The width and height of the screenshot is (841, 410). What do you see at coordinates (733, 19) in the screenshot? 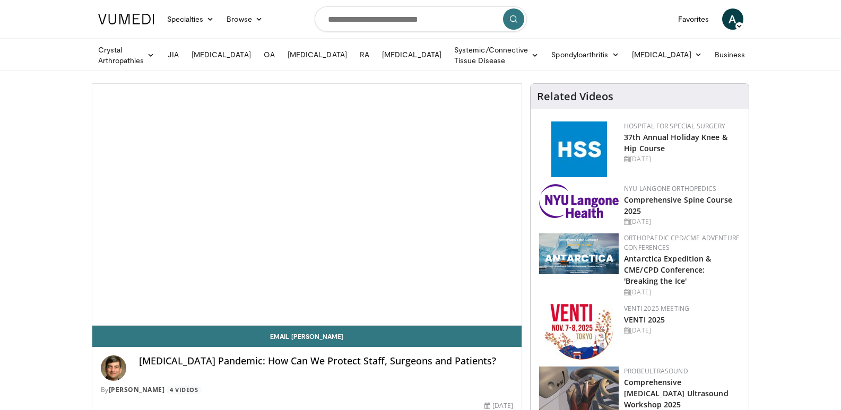
I see `span: A` at bounding box center [733, 19].